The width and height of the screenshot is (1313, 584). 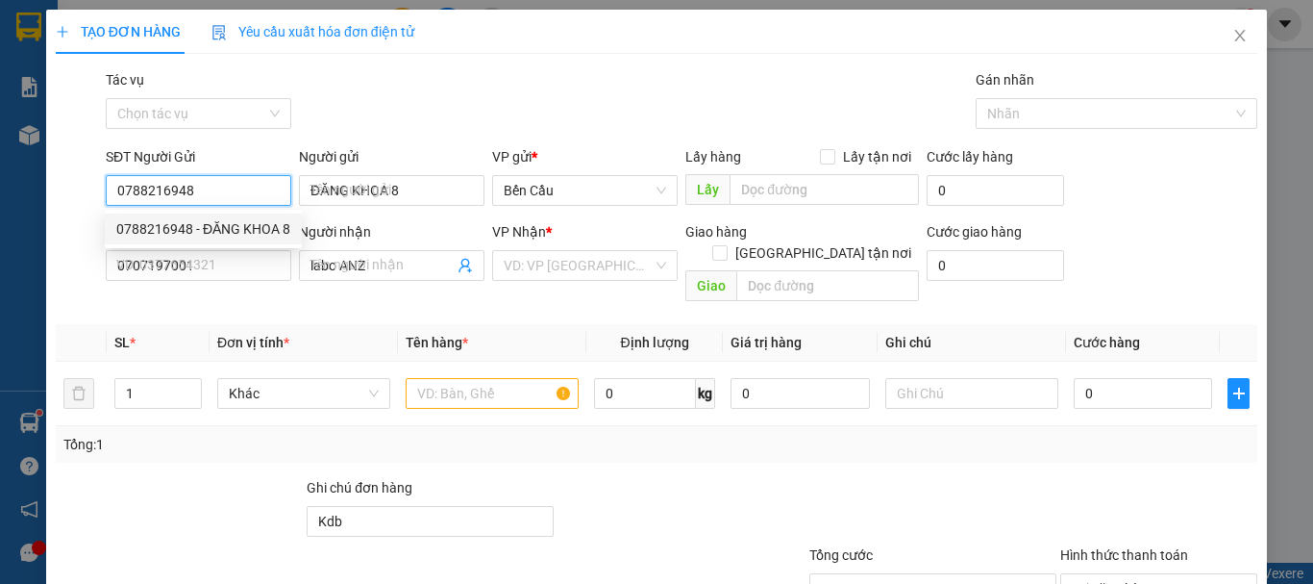 What do you see at coordinates (519, 232) in the screenshot?
I see `span: VP Nhận` at bounding box center [519, 232].